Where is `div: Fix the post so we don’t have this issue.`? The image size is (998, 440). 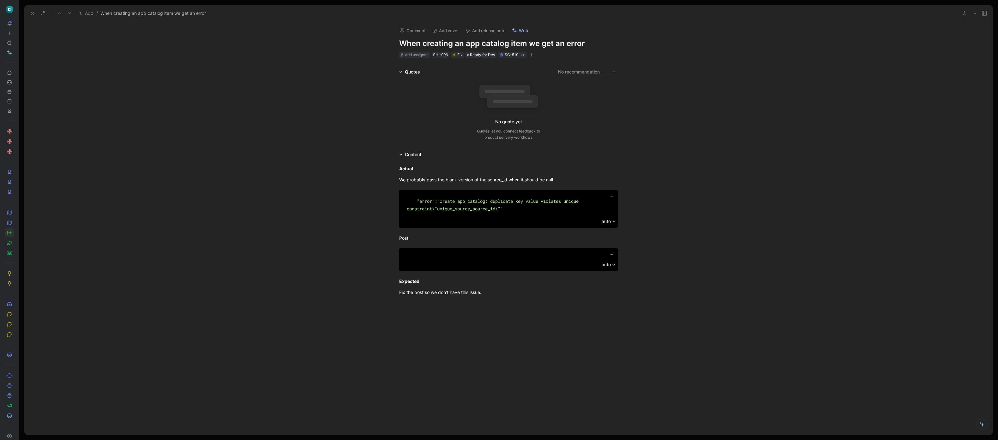
div: Fix the post so we don’t have this issue. is located at coordinates (508, 292).